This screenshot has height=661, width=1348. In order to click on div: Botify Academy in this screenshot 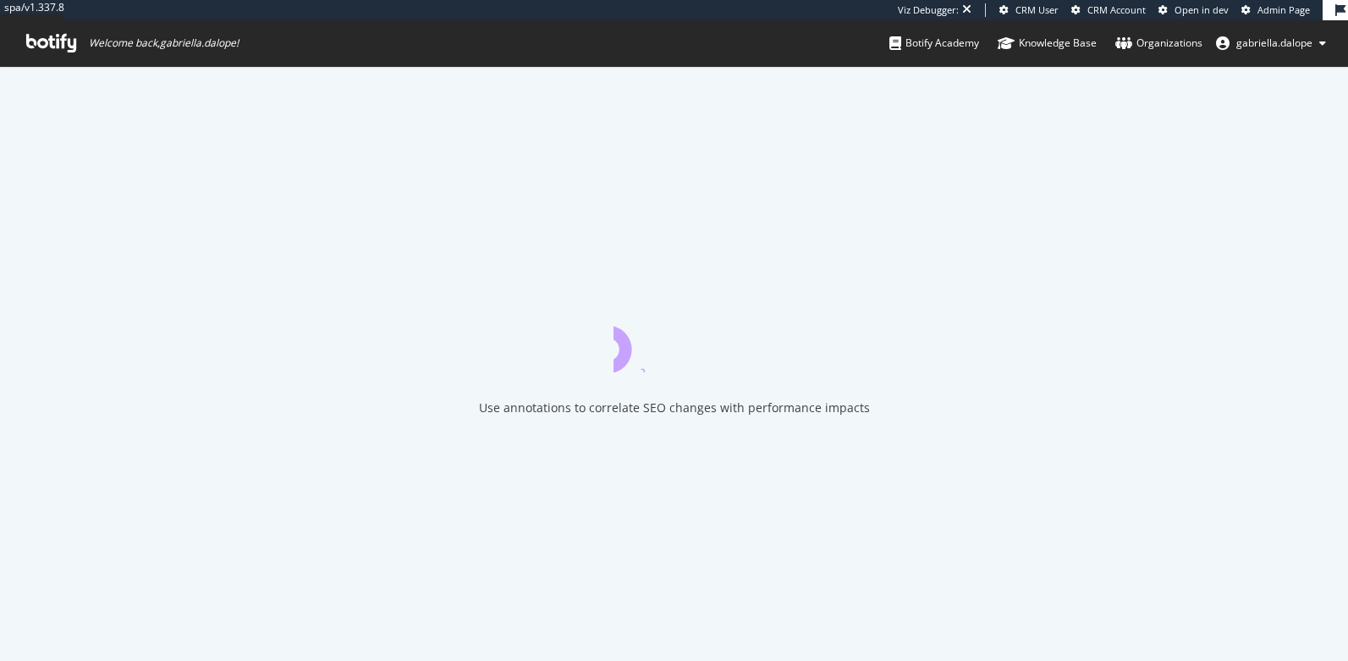, I will do `click(934, 43)`.